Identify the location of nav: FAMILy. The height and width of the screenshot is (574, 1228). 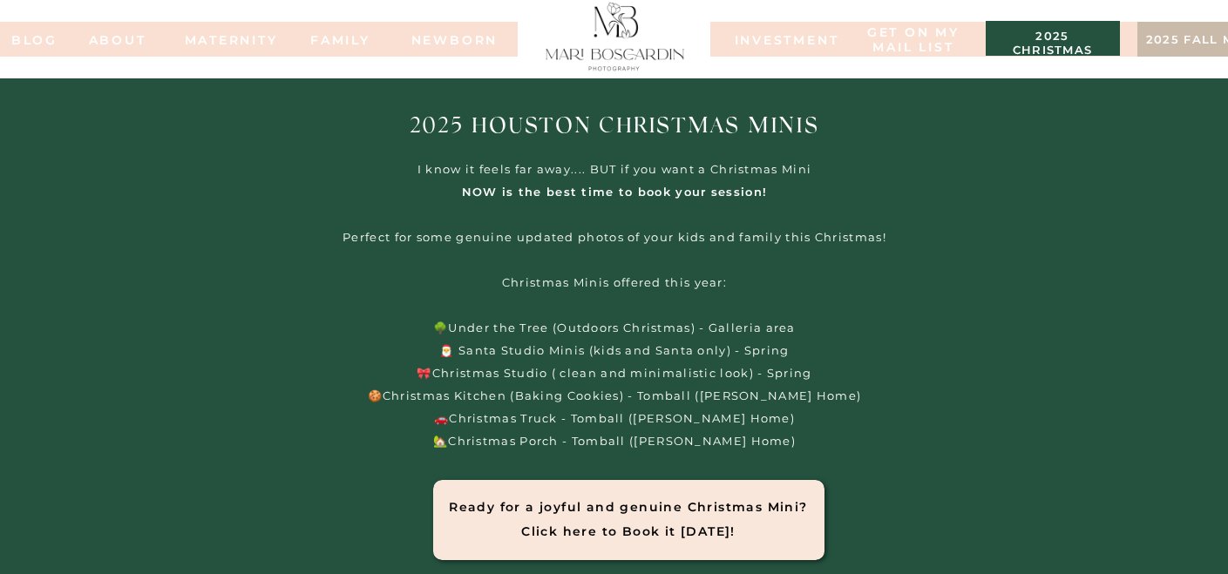
(341, 39).